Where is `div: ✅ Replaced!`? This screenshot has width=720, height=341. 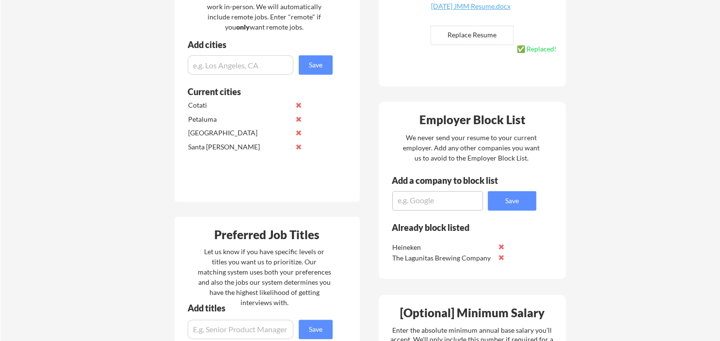
div: ✅ Replaced! is located at coordinates (537, 50).